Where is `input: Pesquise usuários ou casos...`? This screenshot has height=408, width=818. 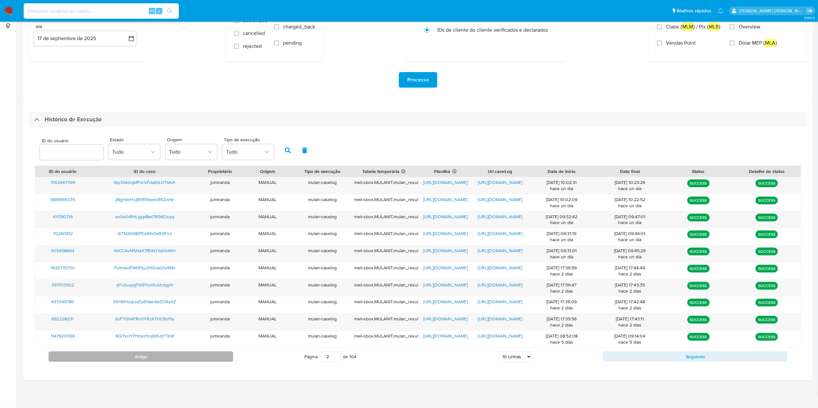 input: Pesquise usuários ou casos... is located at coordinates (101, 11).